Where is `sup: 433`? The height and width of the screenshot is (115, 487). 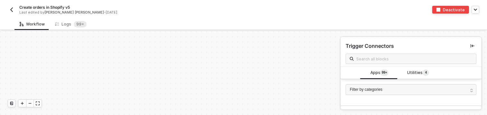 sup: 433 is located at coordinates (80, 24).